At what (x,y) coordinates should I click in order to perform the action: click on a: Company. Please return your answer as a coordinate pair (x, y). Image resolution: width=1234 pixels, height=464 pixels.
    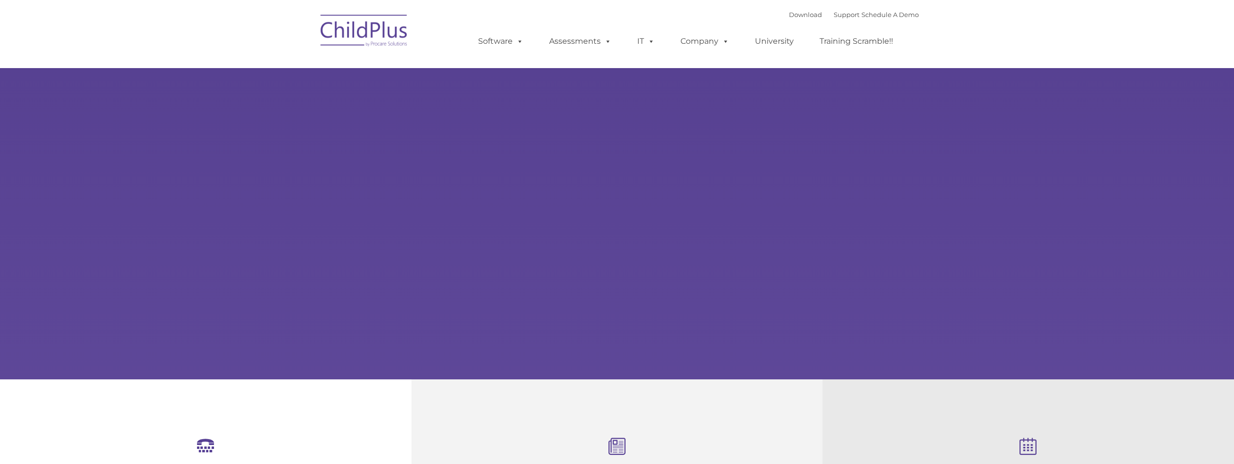
    Looking at the image, I should click on (705, 41).